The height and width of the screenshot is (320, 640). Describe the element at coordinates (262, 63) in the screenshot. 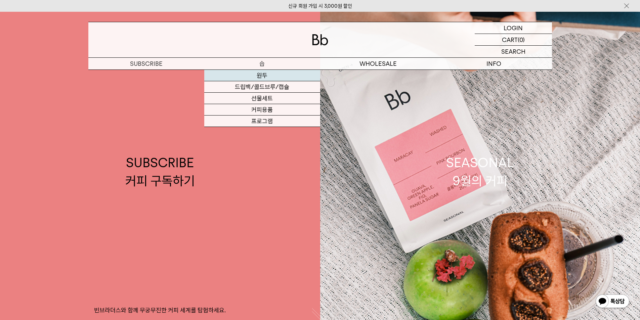

I see `p: 숍` at that location.